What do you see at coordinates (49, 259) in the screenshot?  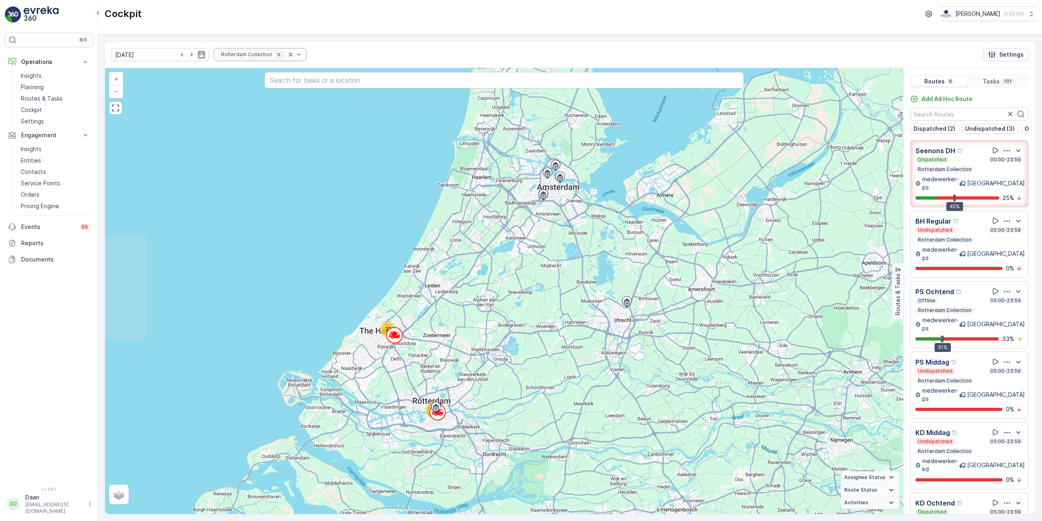 I see `a: Documents` at bounding box center [49, 259].